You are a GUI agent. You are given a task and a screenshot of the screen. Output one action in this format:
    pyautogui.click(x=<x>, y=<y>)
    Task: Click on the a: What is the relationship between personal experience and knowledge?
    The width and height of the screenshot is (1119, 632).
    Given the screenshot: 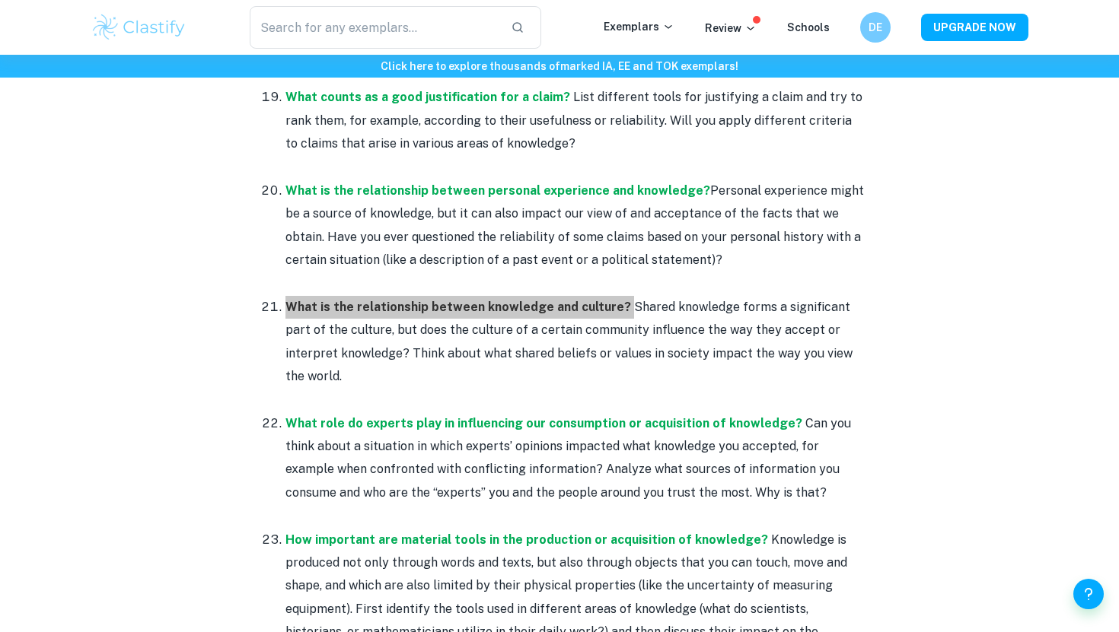 What is the action you would take?
    pyautogui.click(x=498, y=190)
    